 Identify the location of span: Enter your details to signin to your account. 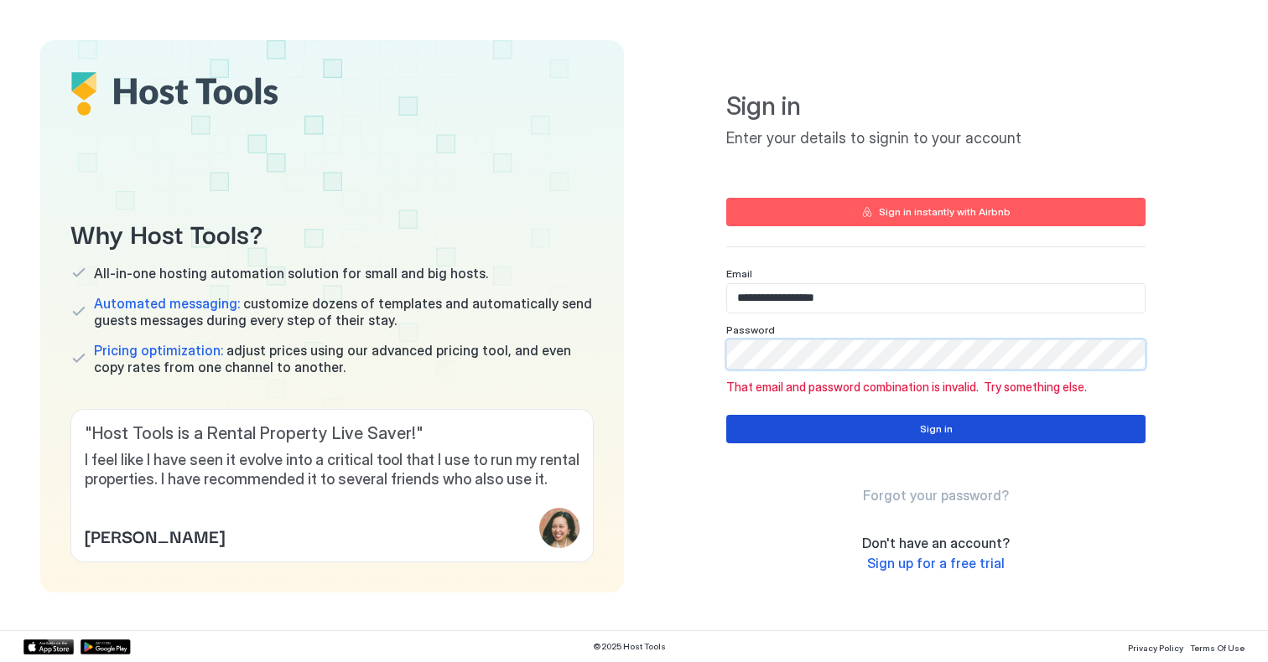
(936, 138).